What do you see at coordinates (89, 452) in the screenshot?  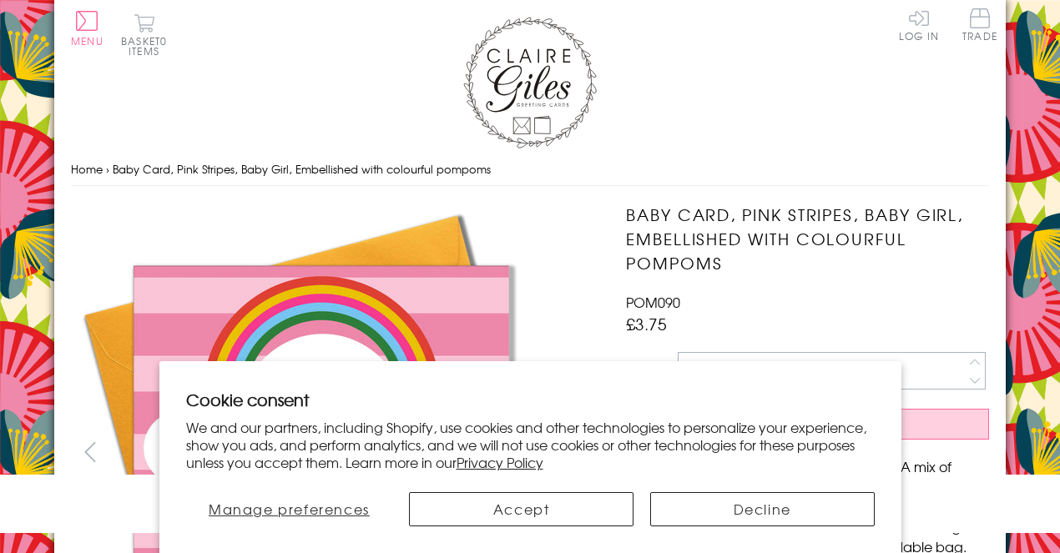 I see `button: prev` at bounding box center [89, 452].